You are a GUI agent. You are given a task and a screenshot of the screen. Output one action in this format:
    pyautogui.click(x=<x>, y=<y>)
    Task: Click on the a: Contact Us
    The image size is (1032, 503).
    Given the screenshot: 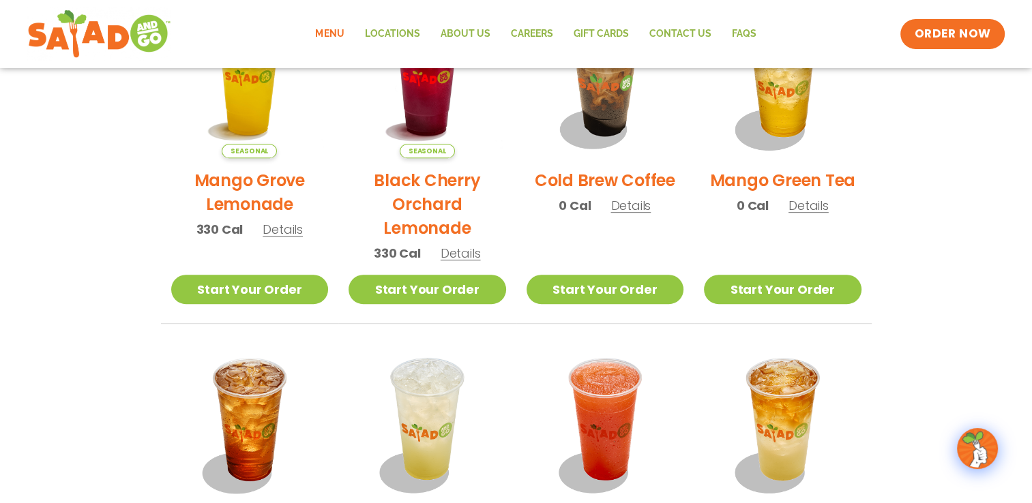 What is the action you would take?
    pyautogui.click(x=679, y=34)
    